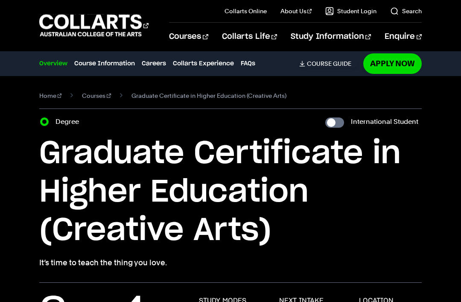 The image size is (461, 302). What do you see at coordinates (154, 64) in the screenshot?
I see `a: Careers` at bounding box center [154, 64].